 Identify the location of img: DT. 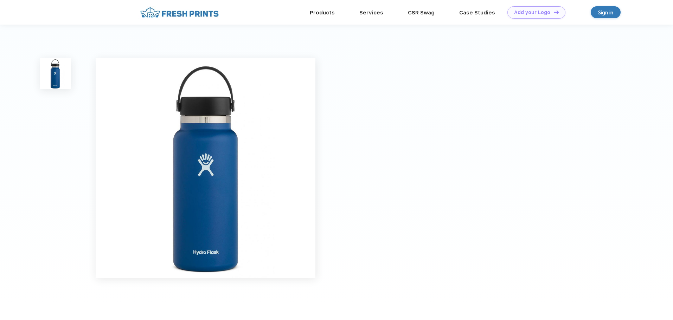
(556, 12).